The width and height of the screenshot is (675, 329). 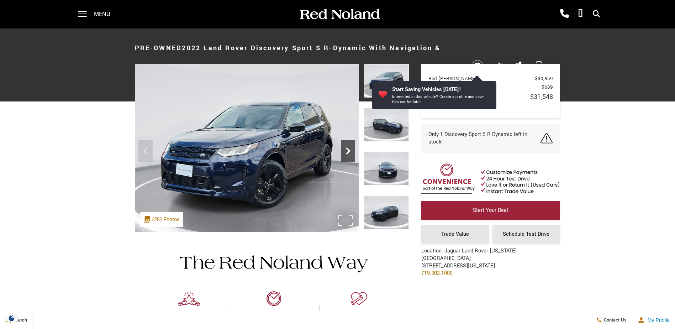 What do you see at coordinates (490, 210) in the screenshot?
I see `span: Start Your Deal` at bounding box center [490, 210].